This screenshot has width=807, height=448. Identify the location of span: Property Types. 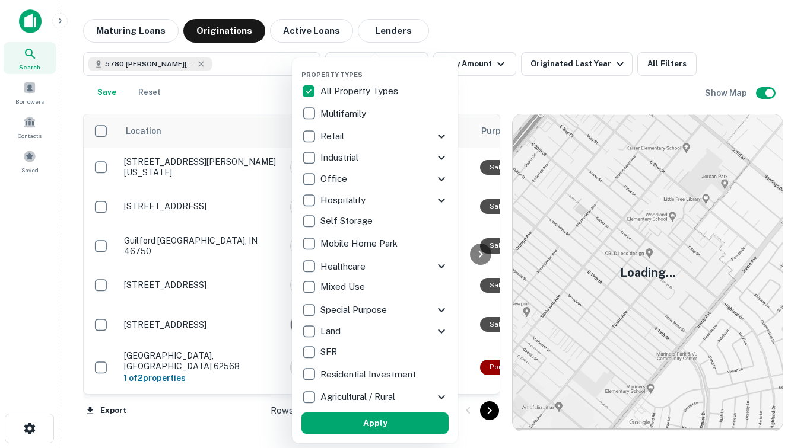
(332, 75).